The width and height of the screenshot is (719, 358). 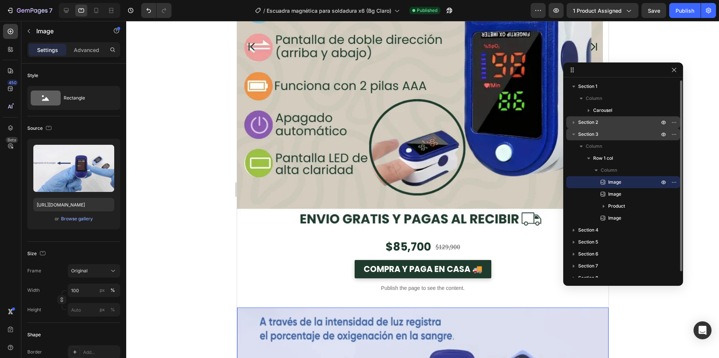 I want to click on div: Style, so click(x=33, y=76).